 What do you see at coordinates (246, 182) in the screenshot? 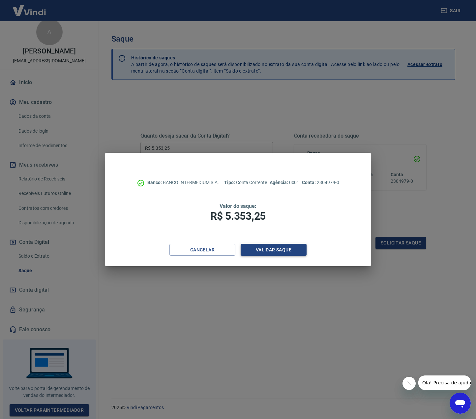
I see `p: Conta Corrente` at bounding box center [246, 182].